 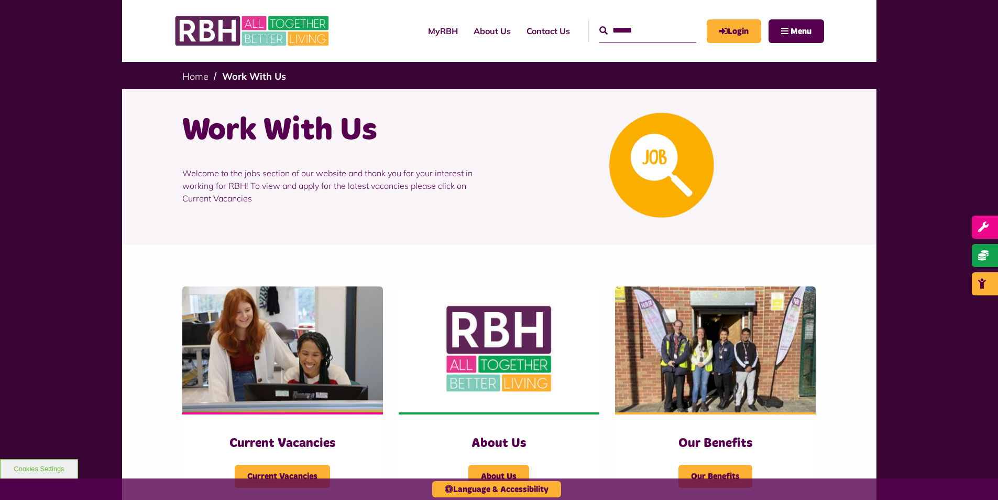 I want to click on img: RBH, so click(x=253, y=31).